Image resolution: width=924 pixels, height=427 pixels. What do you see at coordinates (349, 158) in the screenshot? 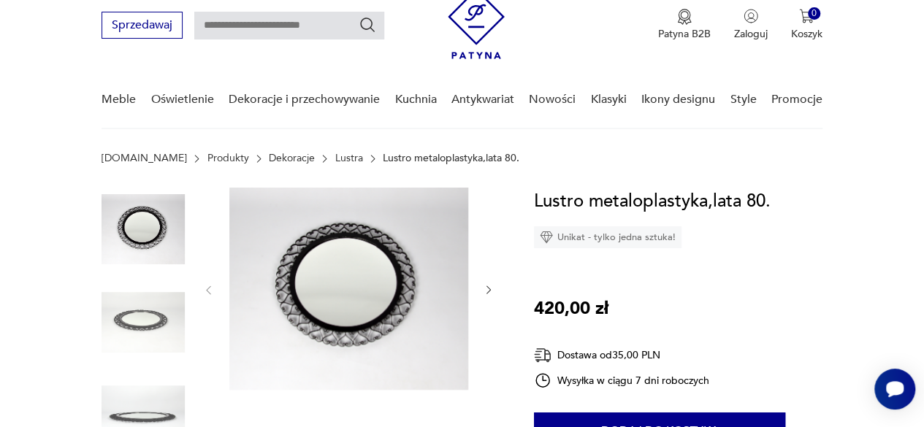
I see `a: Lustra` at bounding box center [349, 158].